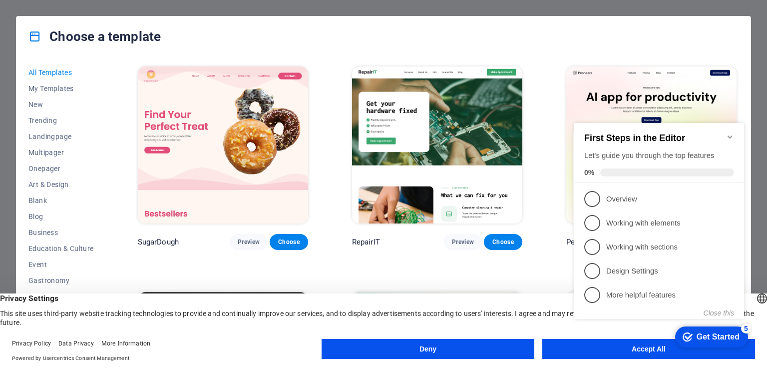 The height and width of the screenshot is (369, 767). What do you see at coordinates (437, 145) in the screenshot?
I see `img: RepairIT` at bounding box center [437, 145].